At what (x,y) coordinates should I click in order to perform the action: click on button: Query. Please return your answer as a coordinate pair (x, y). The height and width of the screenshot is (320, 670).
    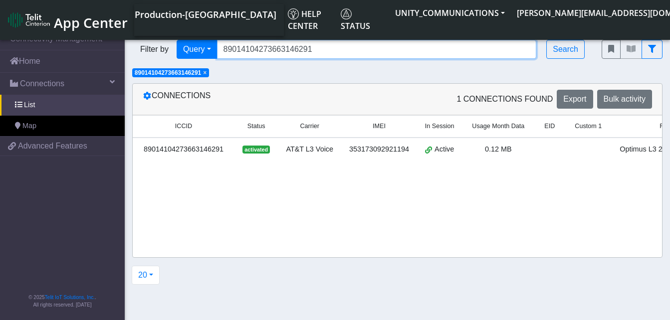
    Looking at the image, I should click on (197, 49).